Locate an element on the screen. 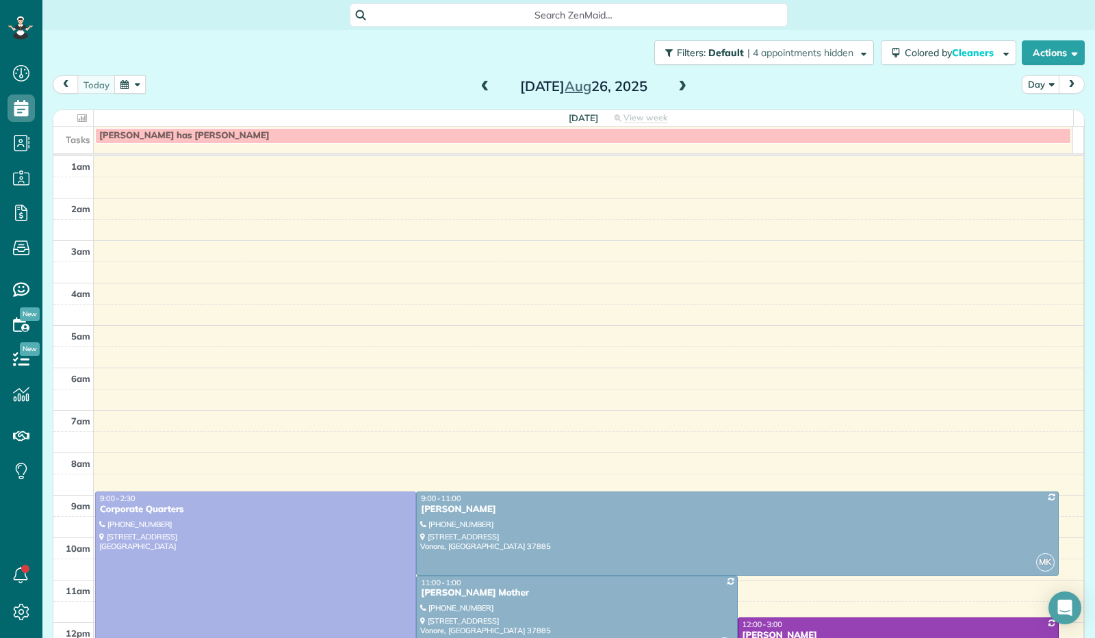 Image resolution: width=1095 pixels, height=638 pixels. a: Filters: Default | 4 appointments hidden is located at coordinates (760, 53).